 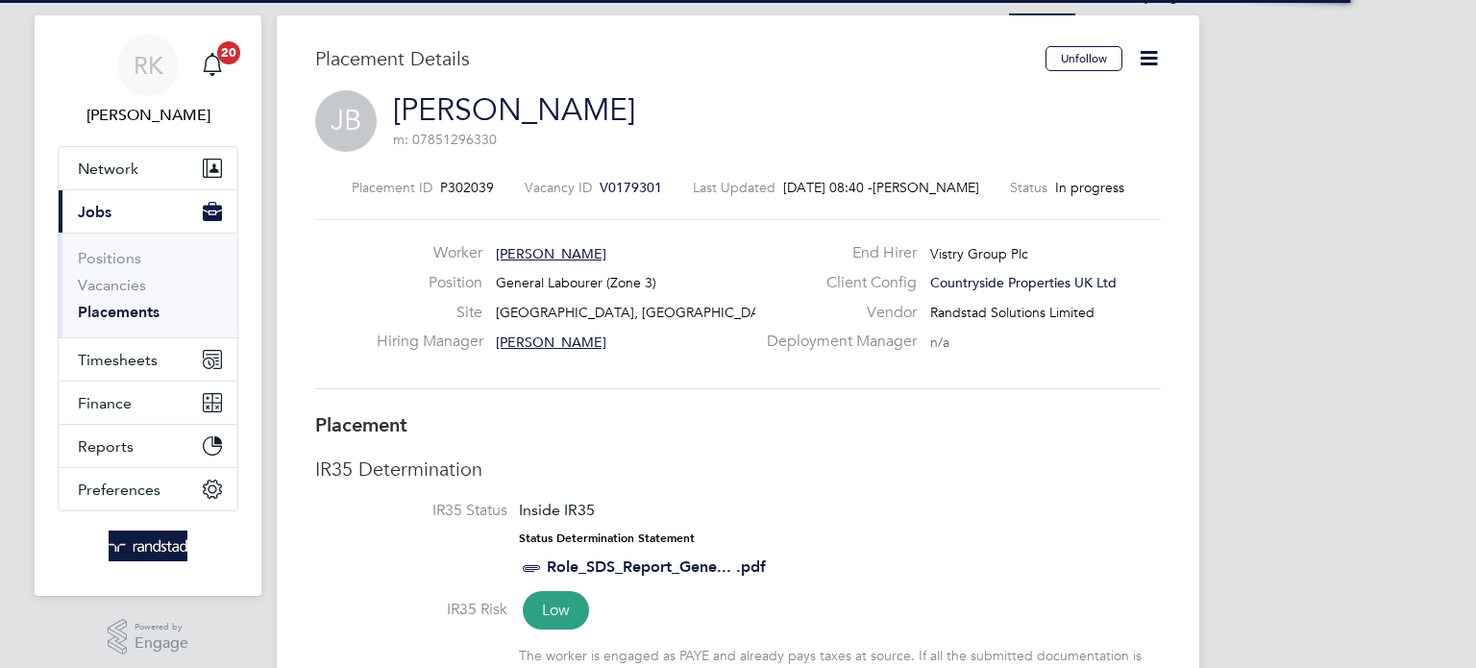 What do you see at coordinates (148, 65) in the screenshot?
I see `span: RK` at bounding box center [148, 65].